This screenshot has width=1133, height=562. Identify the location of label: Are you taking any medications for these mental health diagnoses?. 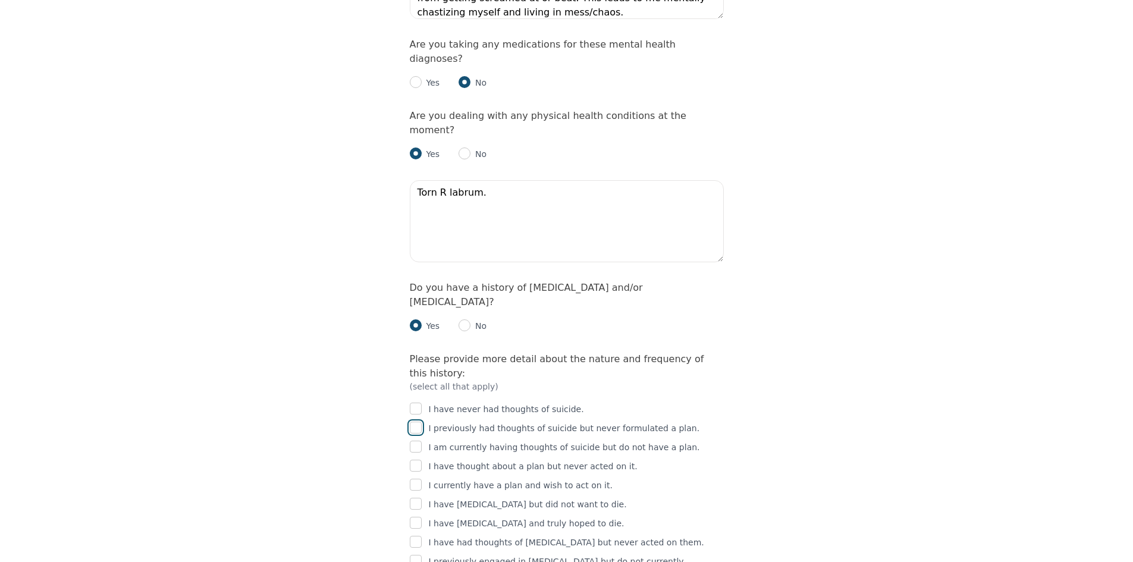
(542, 51).